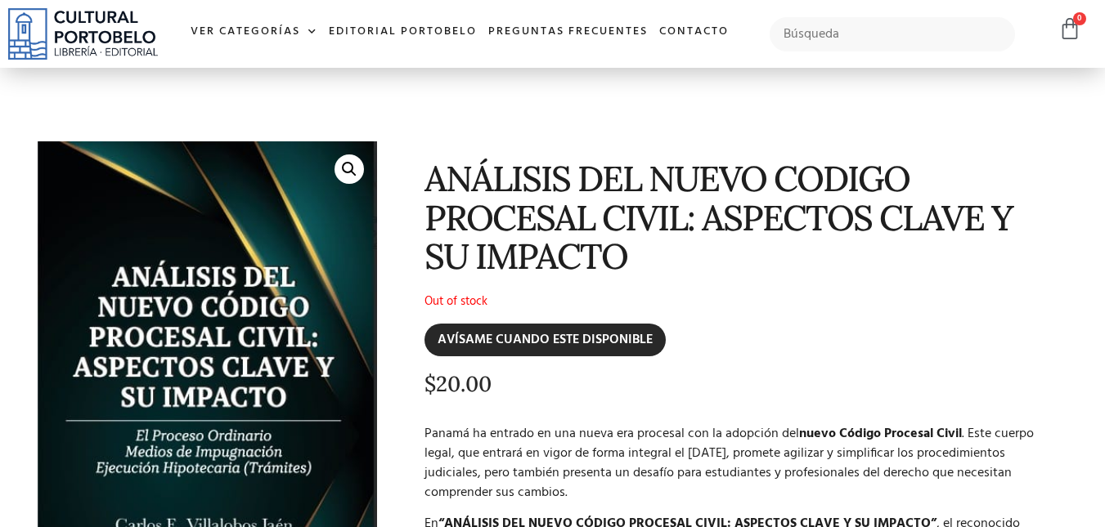  What do you see at coordinates (743, 464) in the screenshot?
I see `p: Panamá ha entrado en una nueva era procesal con la adopción del . Este cuerpo legal, que entrará ...` at bounding box center [743, 464].